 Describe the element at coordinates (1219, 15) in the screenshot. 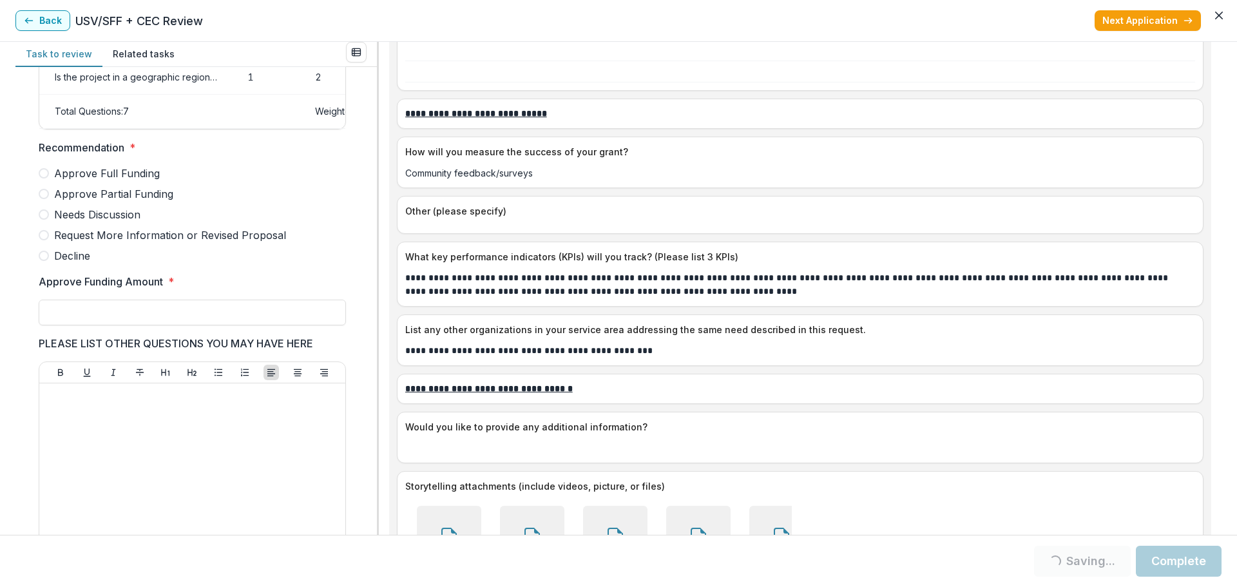

I see `button: Close` at that location.